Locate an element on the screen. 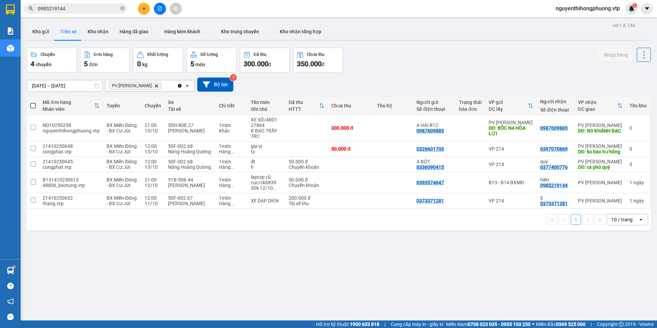 The height and width of the screenshot is (328, 657). div: Tồn kho is located at coordinates (638, 106).